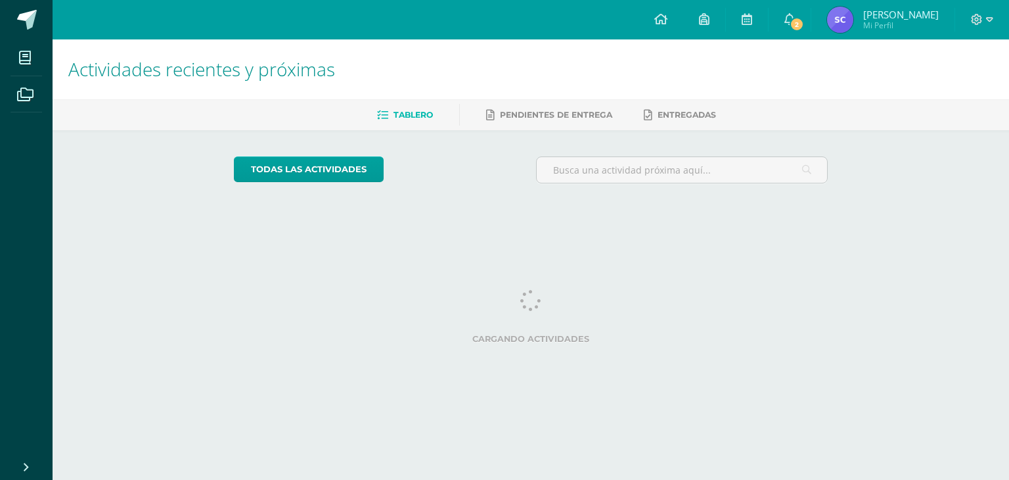 This screenshot has width=1009, height=480. What do you see at coordinates (682, 170) in the screenshot?
I see `input: Busca una actividad próxima aquí...` at bounding box center [682, 170].